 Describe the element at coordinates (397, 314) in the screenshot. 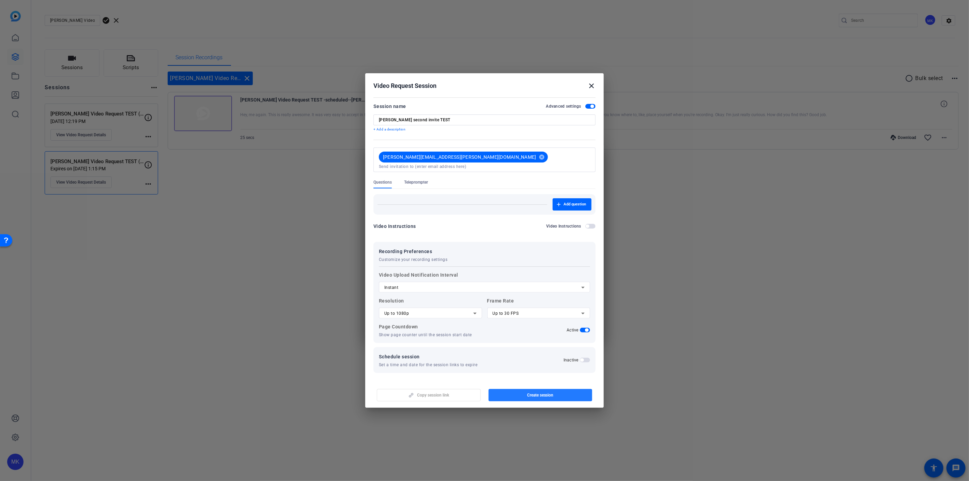

I see `span: Up to 1080p` at that location.